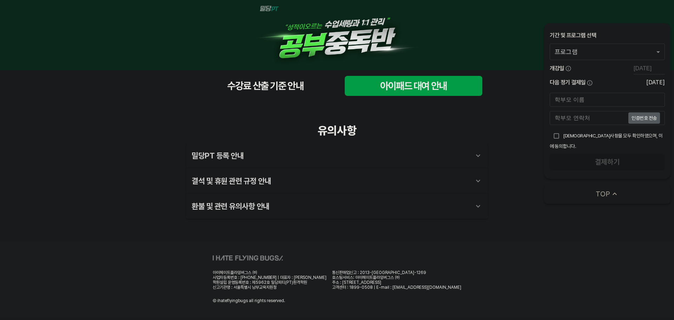  Describe the element at coordinates (568, 83) in the screenshot. I see `span: 다음 정기 결제일` at that location.